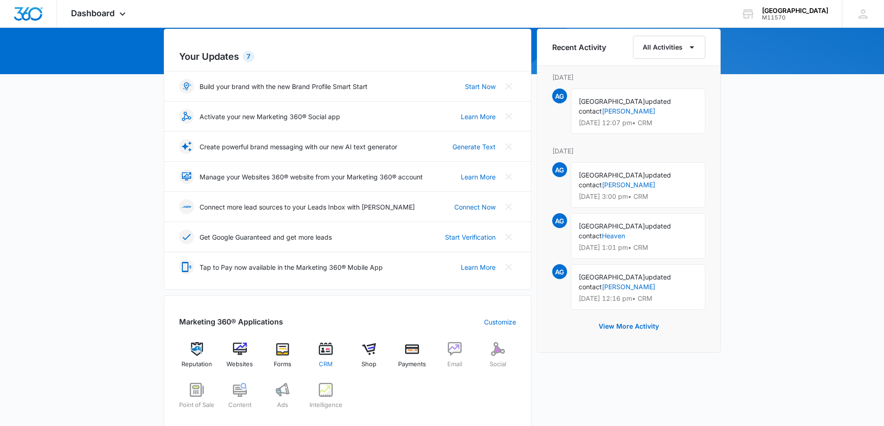  What do you see at coordinates (500, 322) in the screenshot?
I see `a: Customize` at bounding box center [500, 322].